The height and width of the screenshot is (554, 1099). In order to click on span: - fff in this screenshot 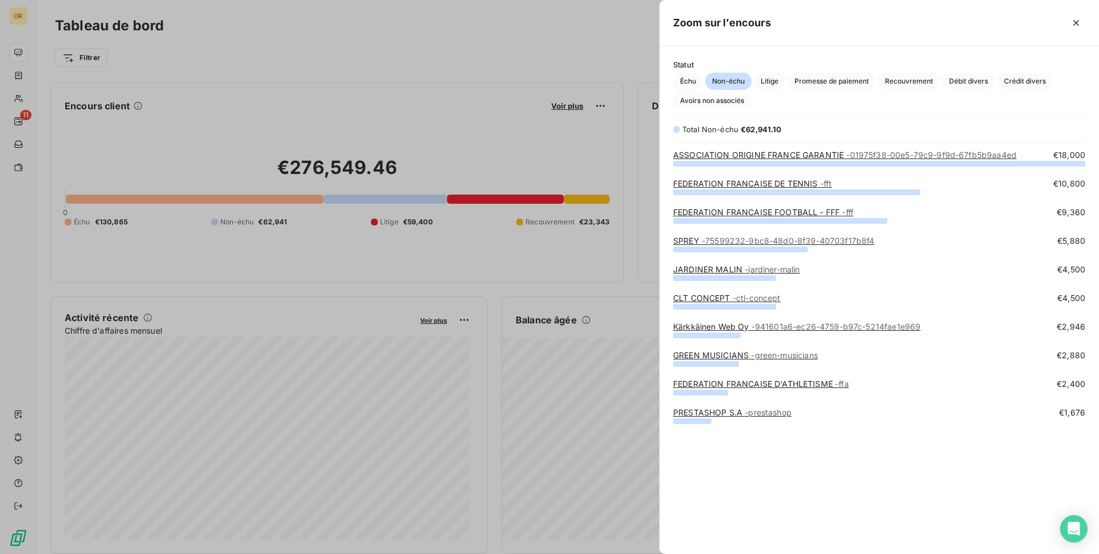, I will do `click(847, 212)`.